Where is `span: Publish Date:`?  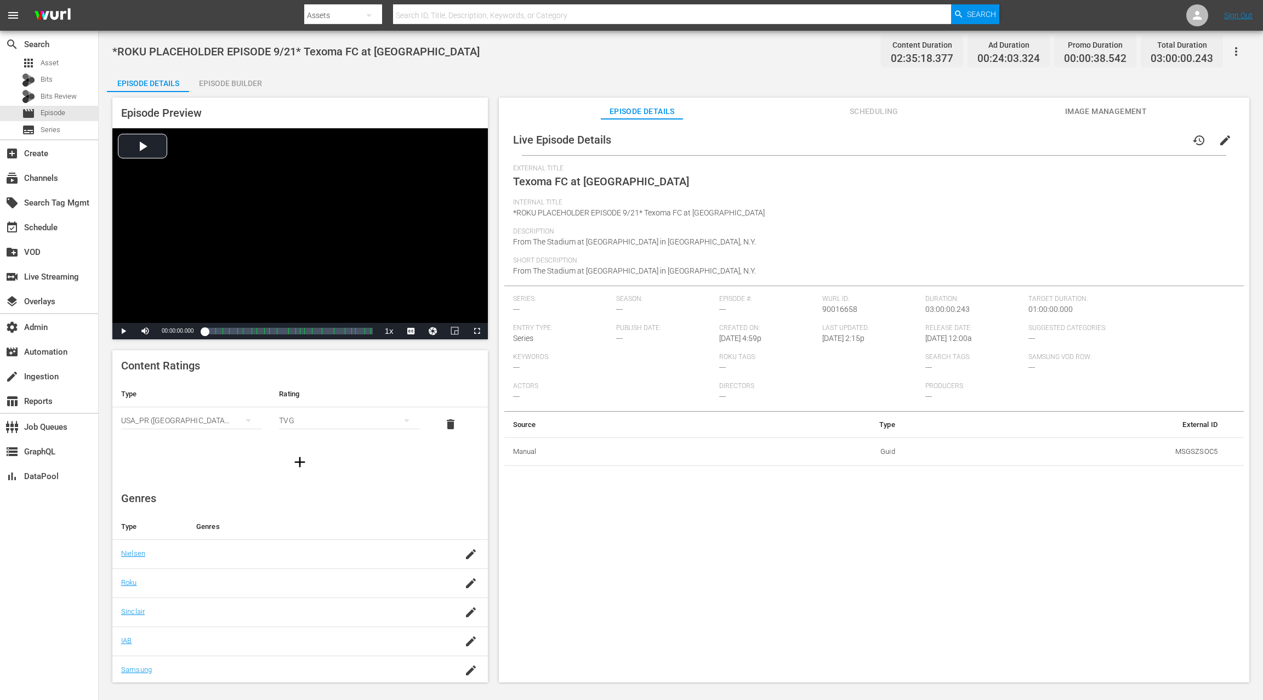
span: Publish Date: is located at coordinates (665, 328).